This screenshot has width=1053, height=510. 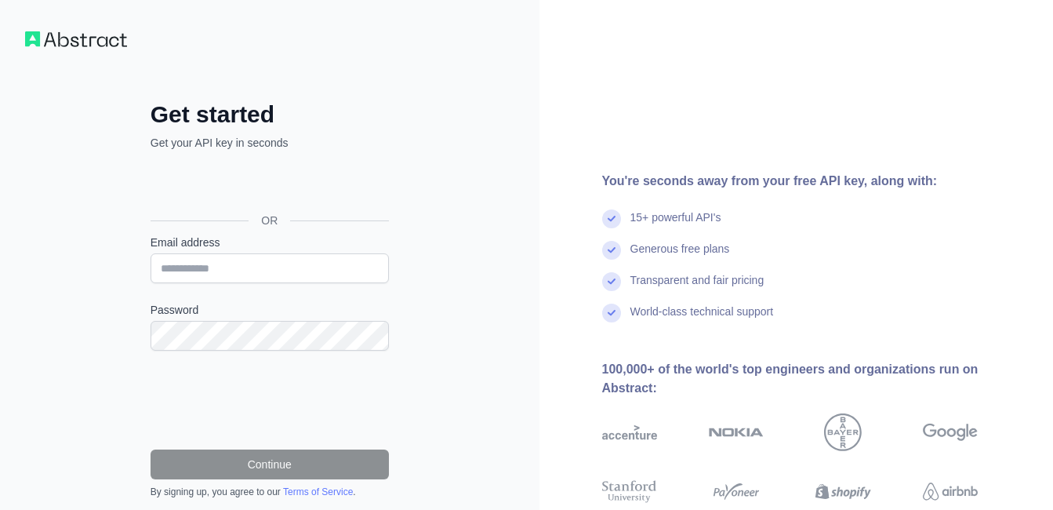 What do you see at coordinates (318, 492) in the screenshot?
I see `a: Terms of Service` at bounding box center [318, 492].